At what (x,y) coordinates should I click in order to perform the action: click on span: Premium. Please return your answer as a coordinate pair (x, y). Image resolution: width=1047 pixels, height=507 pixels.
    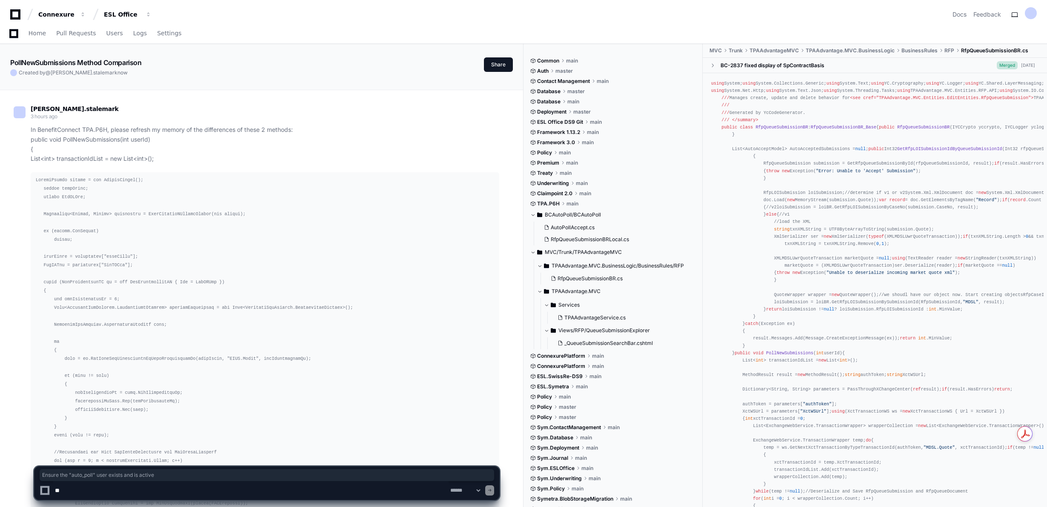
    Looking at the image, I should click on (548, 163).